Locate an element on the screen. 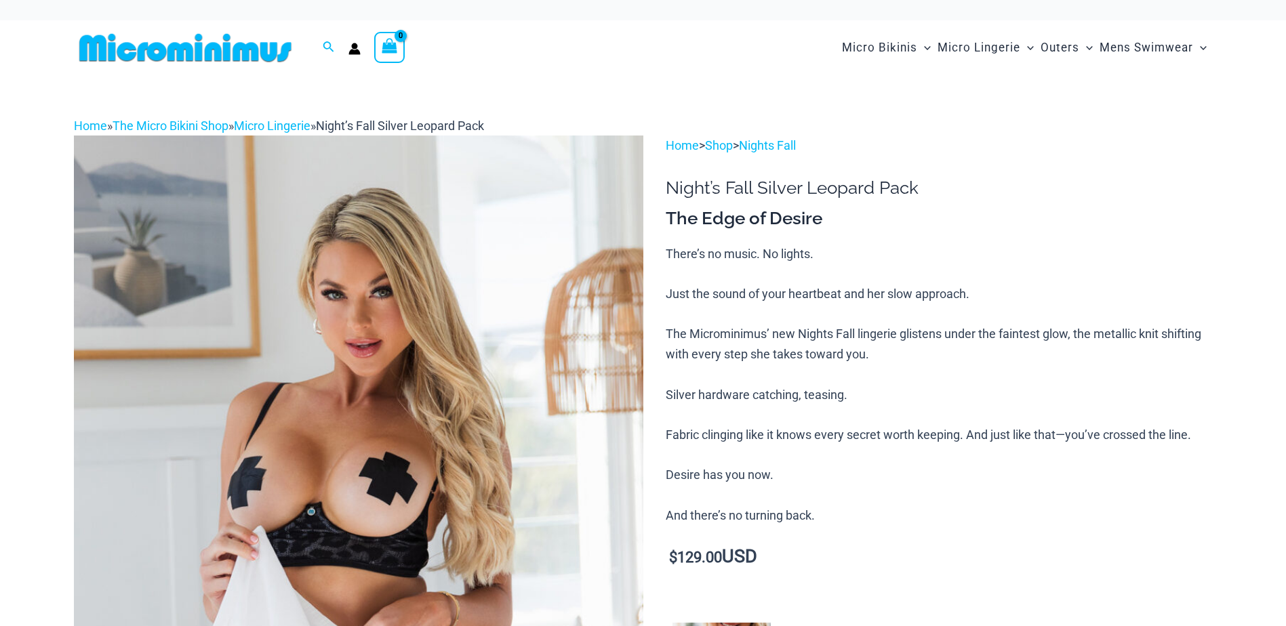 This screenshot has width=1286, height=626. bdi: 129.00 is located at coordinates (695, 557).